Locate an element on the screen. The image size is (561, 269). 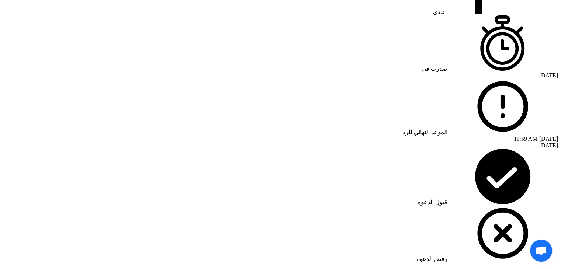
span: عادي is located at coordinates (439, 12).